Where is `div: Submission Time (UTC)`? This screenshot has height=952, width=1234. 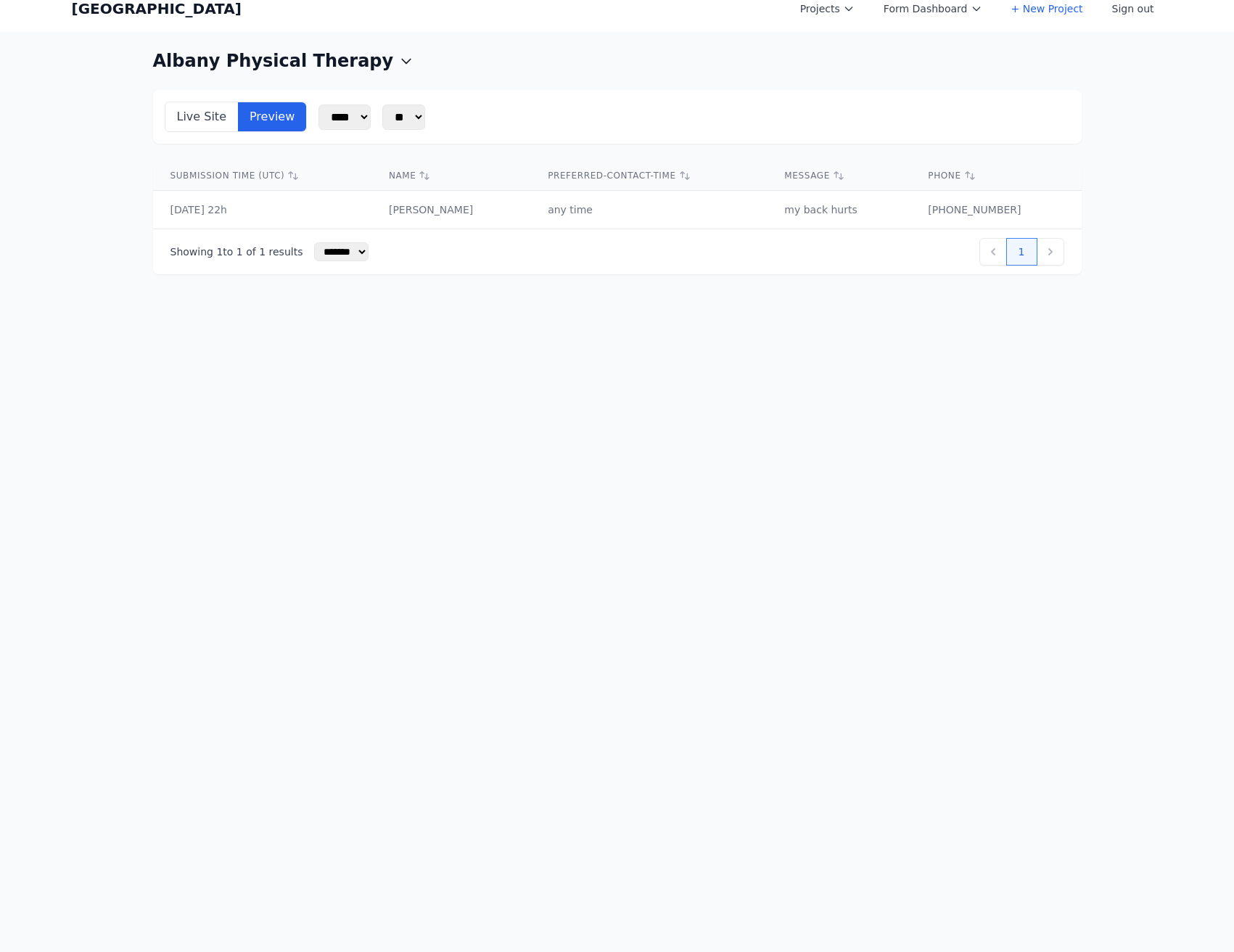 div: Submission Time (UTC) is located at coordinates (262, 176).